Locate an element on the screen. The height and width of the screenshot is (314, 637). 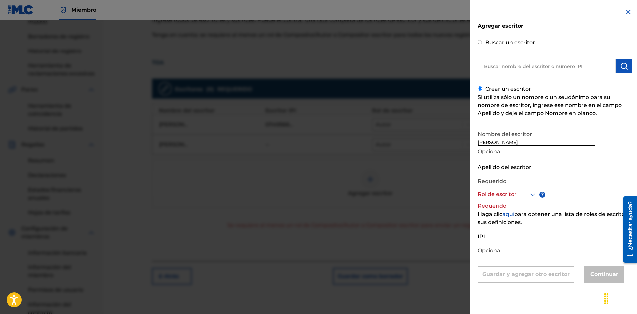
font: ¿Necesitar ayuda? is located at coordinates (12, 32).